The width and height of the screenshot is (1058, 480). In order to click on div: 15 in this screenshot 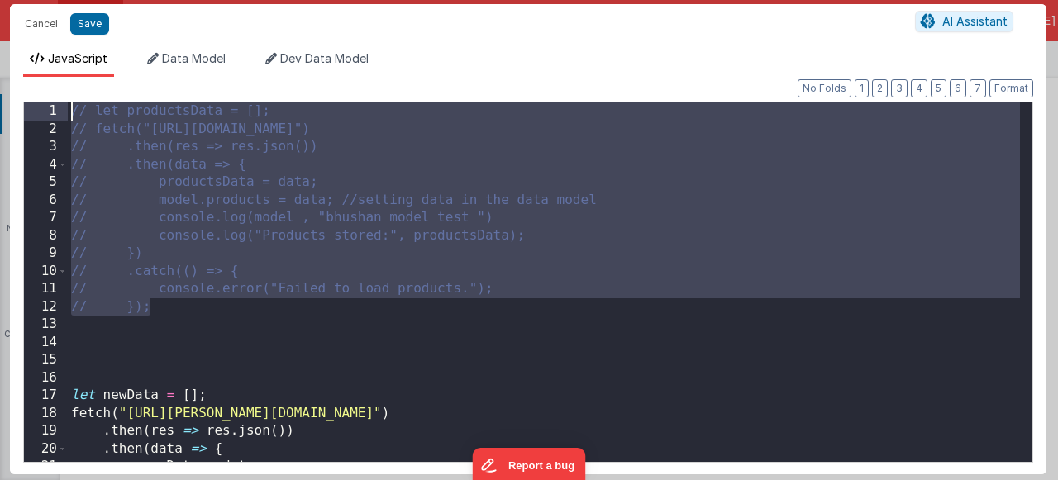, I will do `click(45, 360)`.